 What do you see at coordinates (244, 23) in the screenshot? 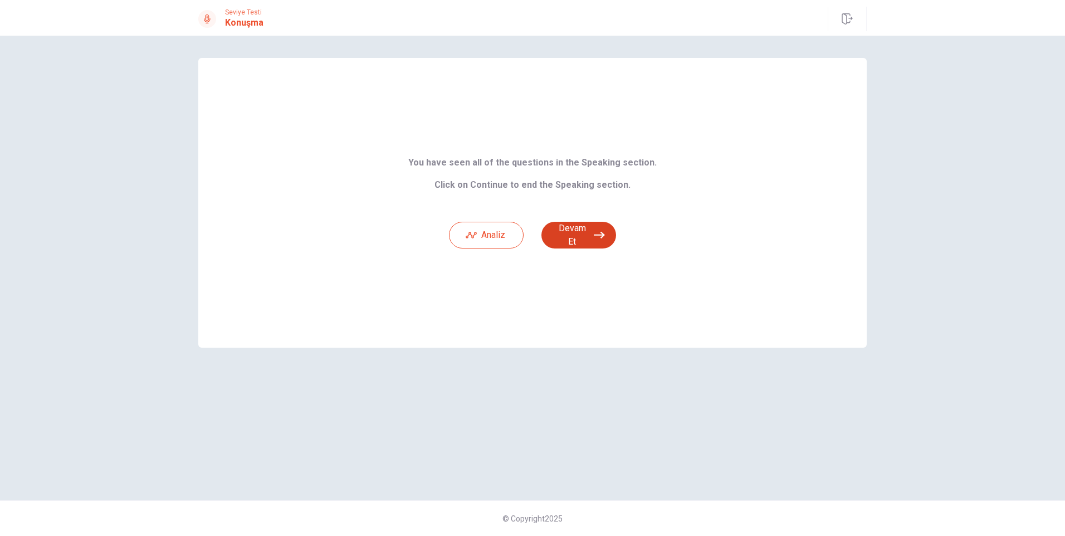
I see `h1: Konuşma` at bounding box center [244, 23].